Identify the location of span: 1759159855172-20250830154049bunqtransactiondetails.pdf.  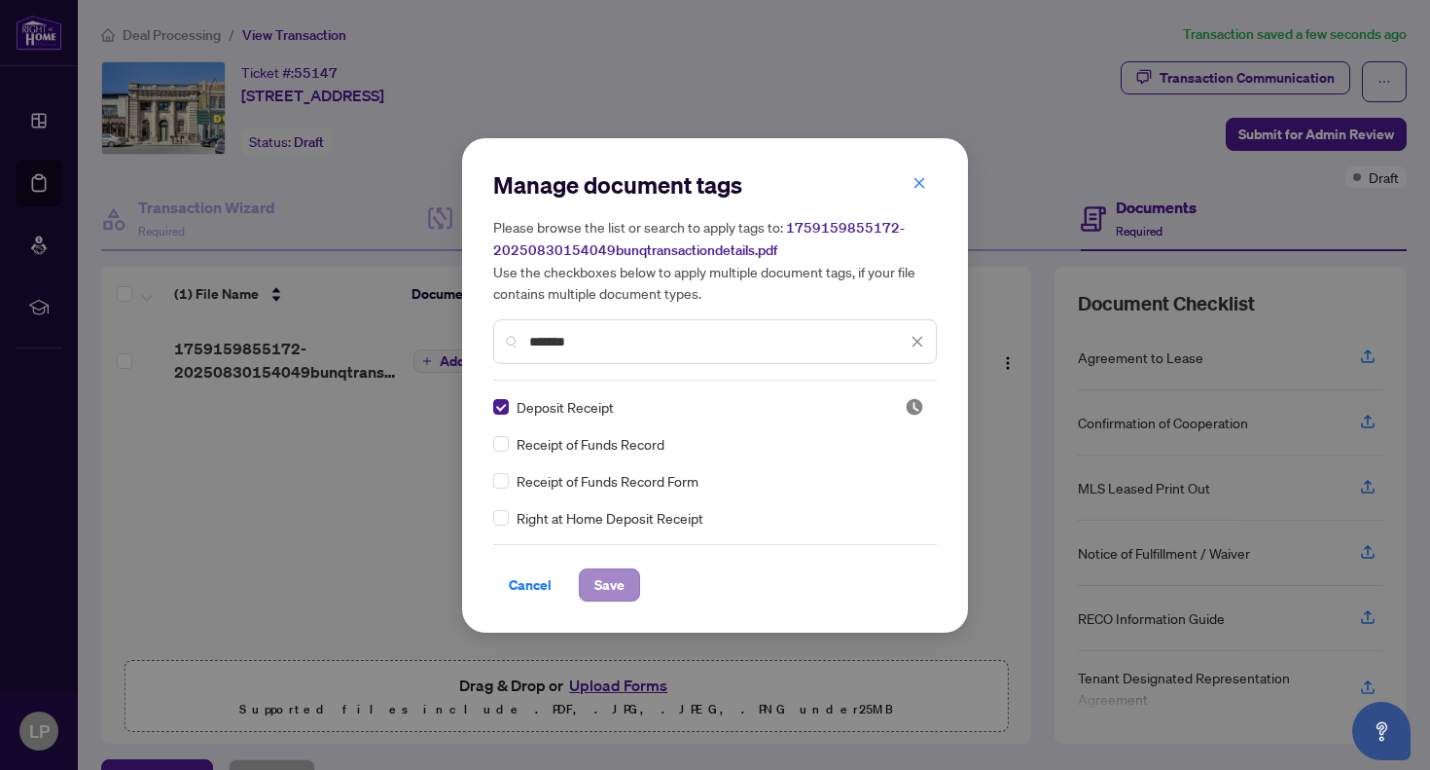
(699, 238).